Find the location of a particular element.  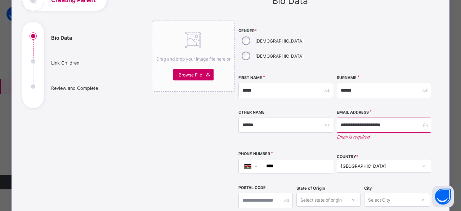

label: Surname is located at coordinates (346, 77).